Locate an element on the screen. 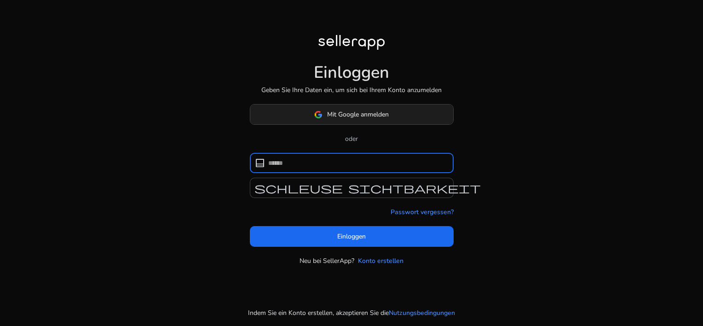  p: Geben Sie Ihre Daten ein, um sich bei Ihrem Konto anzumelden is located at coordinates (352, 90).